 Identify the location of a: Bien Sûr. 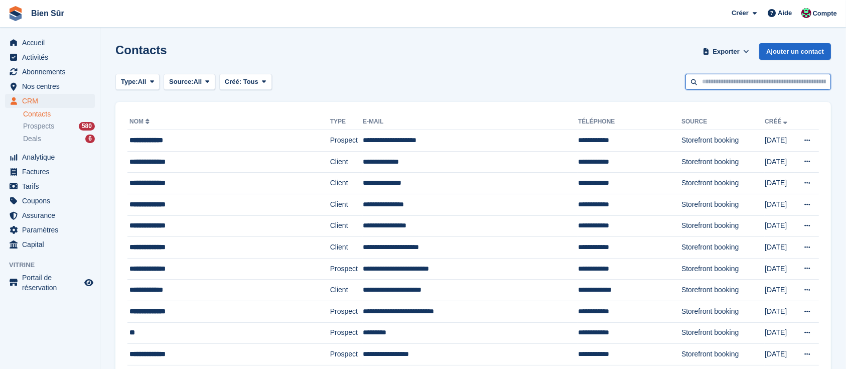
(48, 13).